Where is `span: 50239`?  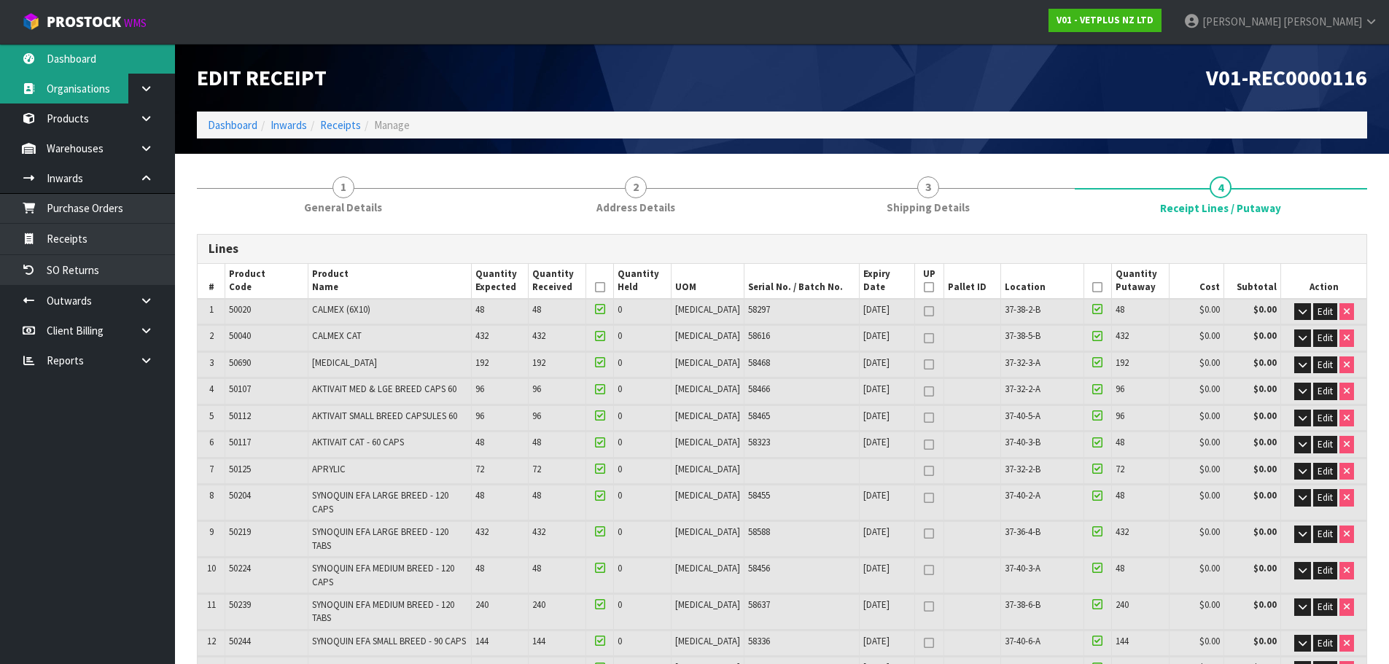
span: 50239 is located at coordinates (240, 604).